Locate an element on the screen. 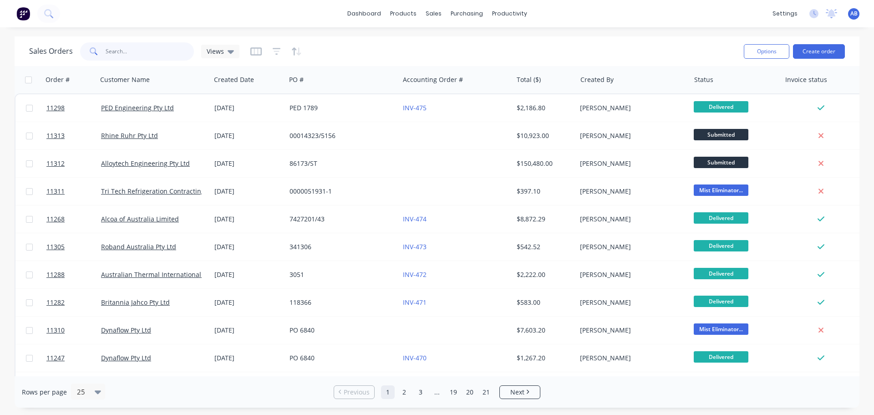 The height and width of the screenshot is (415, 874). a: 11310 is located at coordinates (74, 330).